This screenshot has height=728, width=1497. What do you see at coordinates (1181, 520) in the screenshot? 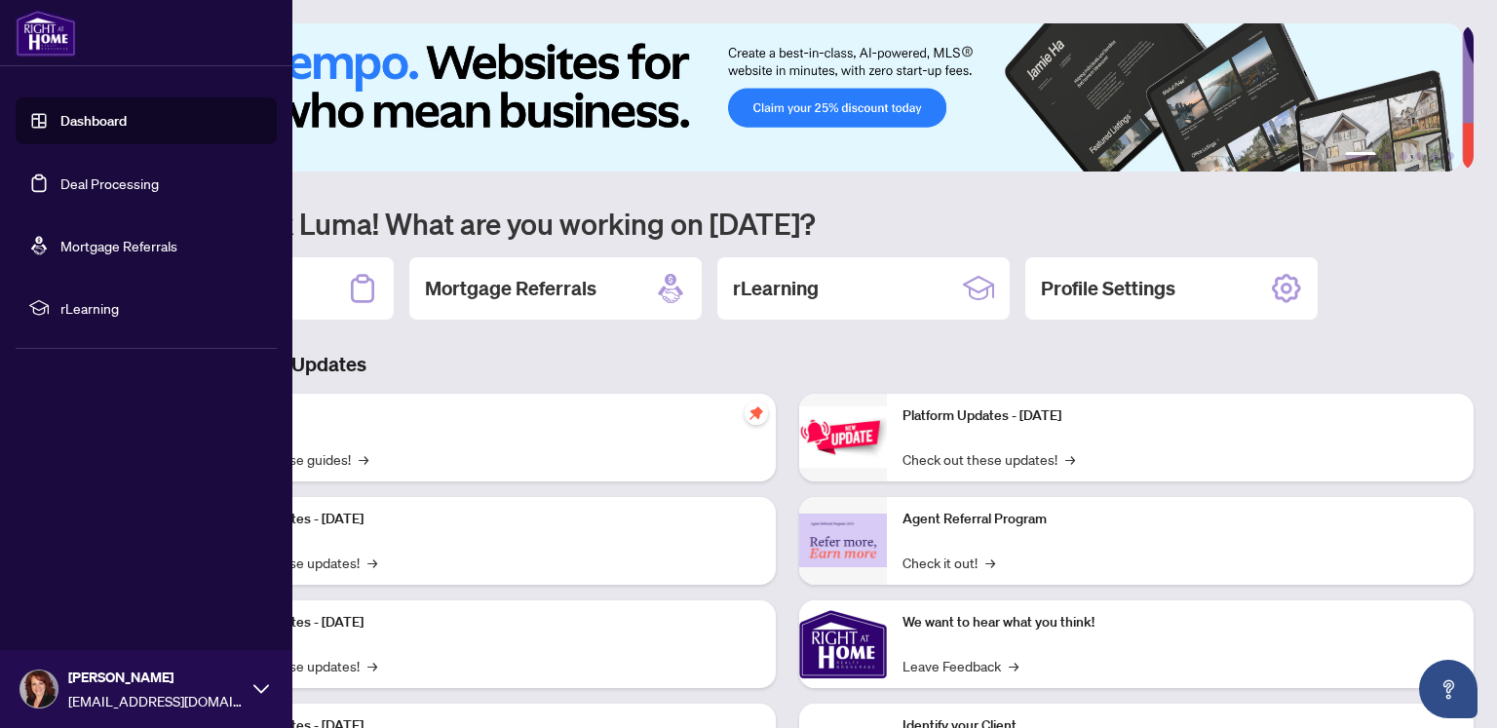
I see `p: Agent Referral Program` at bounding box center [1181, 520].